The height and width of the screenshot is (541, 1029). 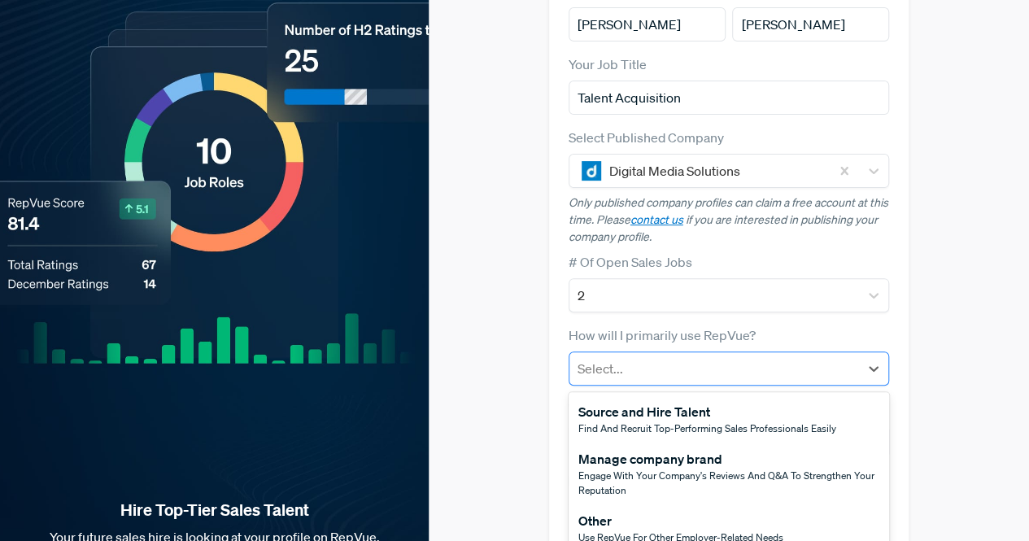 I want to click on input: Title, so click(x=729, y=98).